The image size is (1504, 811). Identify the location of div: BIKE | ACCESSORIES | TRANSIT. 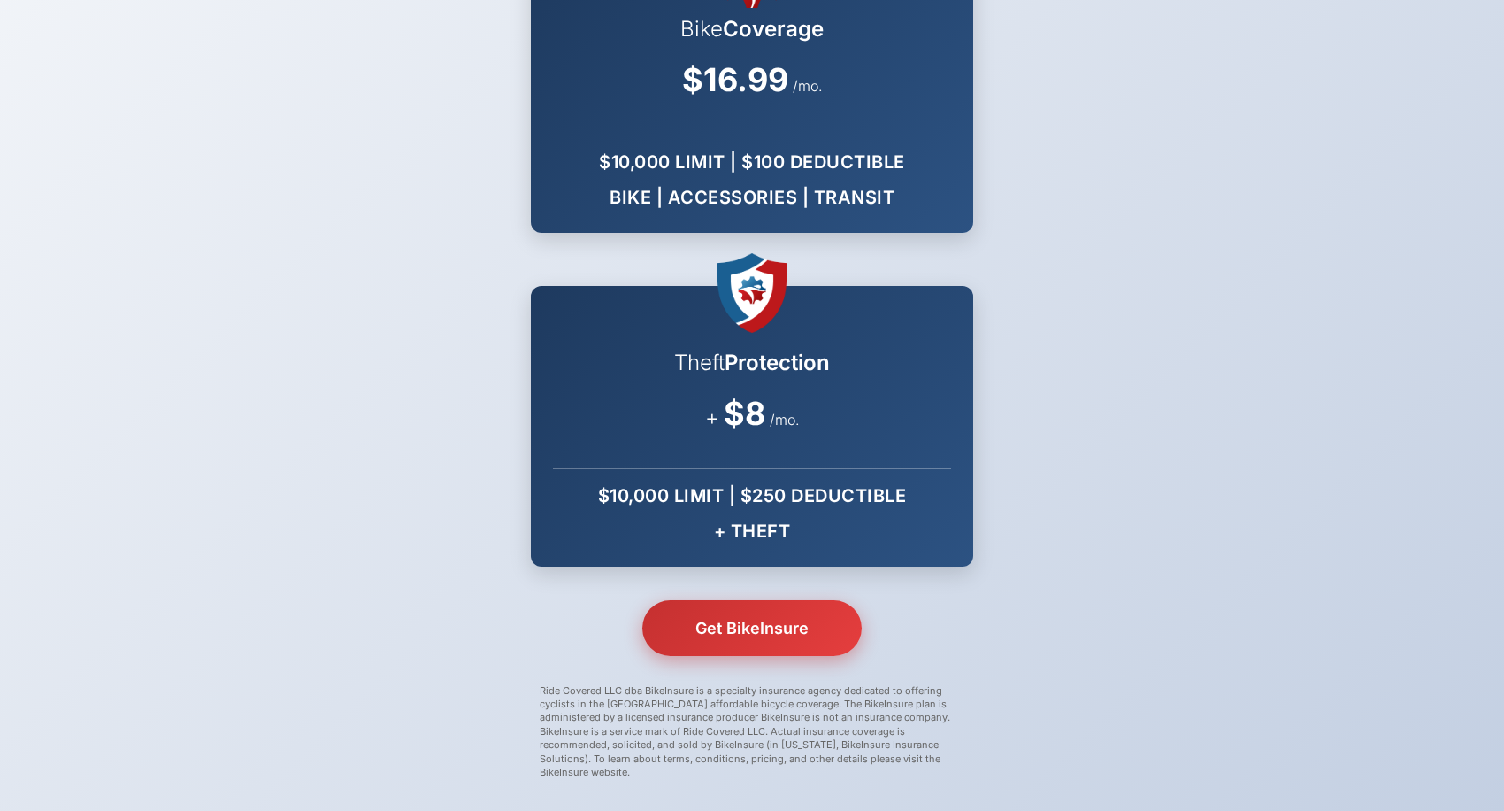
(752, 197).